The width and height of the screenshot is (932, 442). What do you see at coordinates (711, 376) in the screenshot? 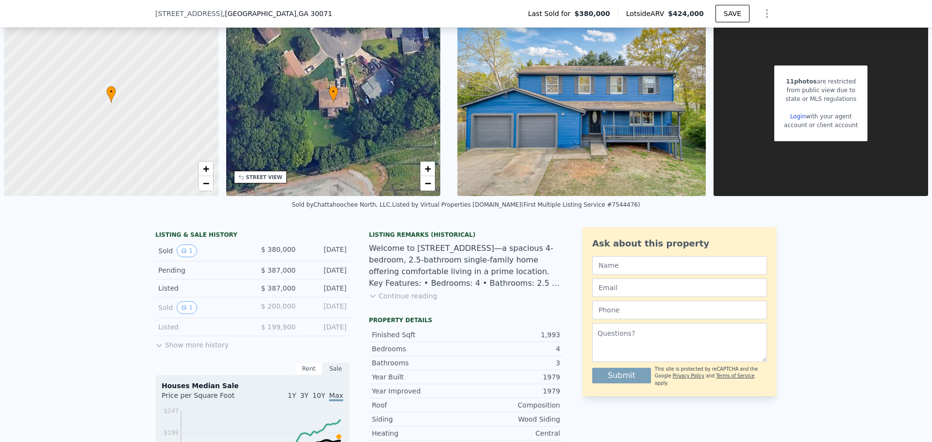
I see `div: This site is protected by reCAPTCHA and the Google and apply.` at bounding box center [711, 376].